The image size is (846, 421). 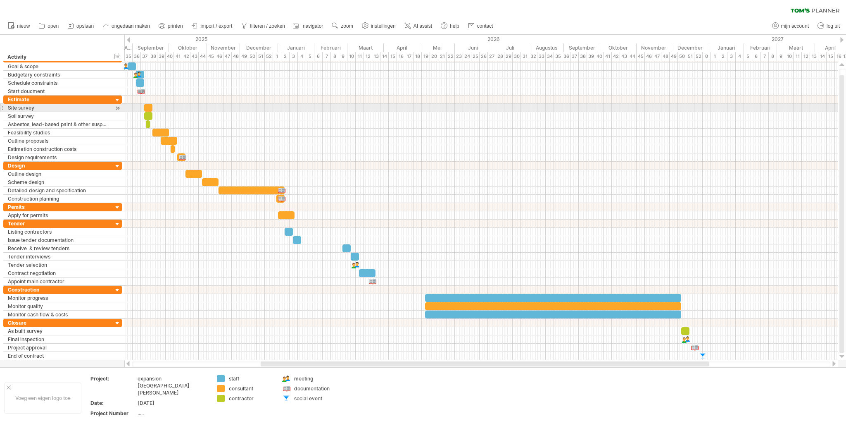 I want to click on div: Design, so click(x=58, y=165).